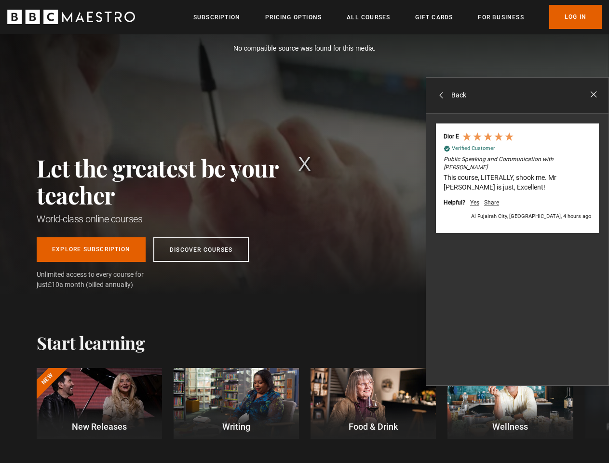 The image size is (609, 463). What do you see at coordinates (474, 148) in the screenshot?
I see `div: Verified Customer` at bounding box center [474, 148].